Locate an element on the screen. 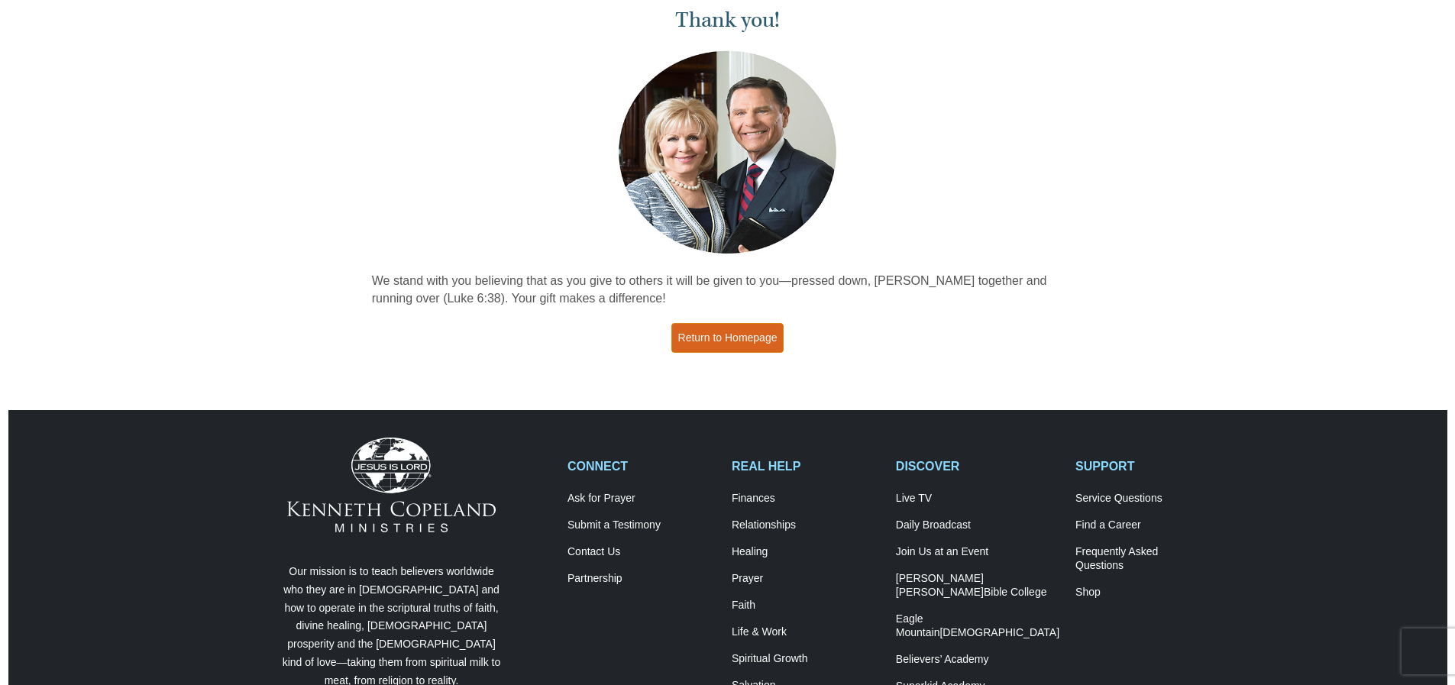  a: Spiritual Growth is located at coordinates (806, 659).